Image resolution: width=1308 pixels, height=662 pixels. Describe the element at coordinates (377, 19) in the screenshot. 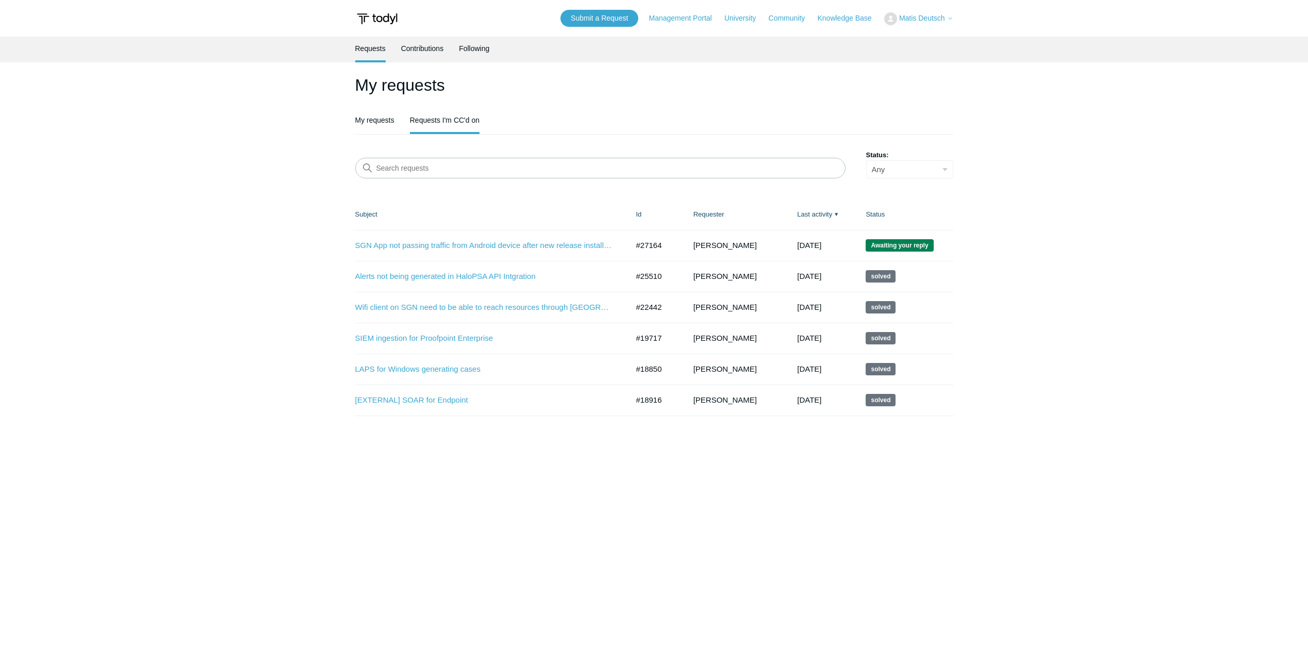

I see `img: Todyl Support Center Help Center home page` at that location.